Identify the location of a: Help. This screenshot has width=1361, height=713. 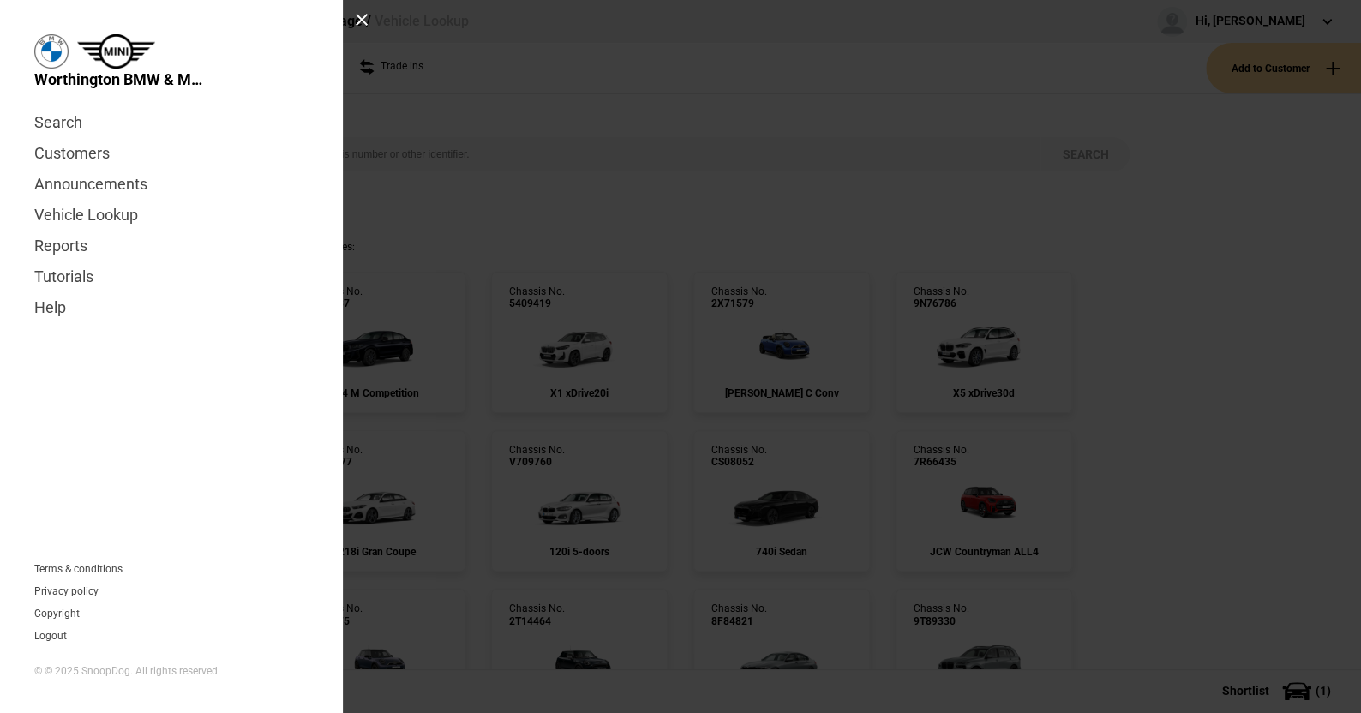
(171, 308).